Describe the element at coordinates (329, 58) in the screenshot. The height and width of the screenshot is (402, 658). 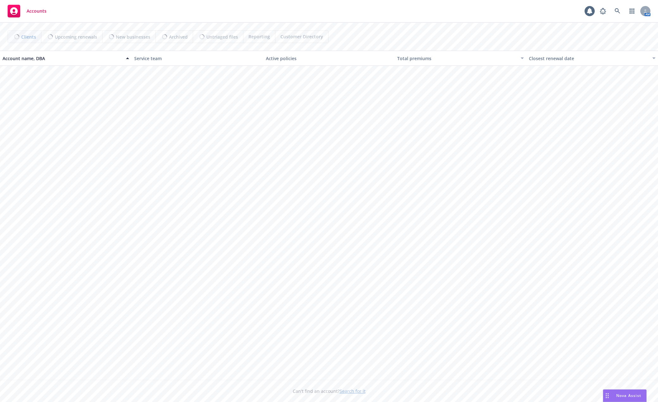
I see `button: Active policies` at that location.